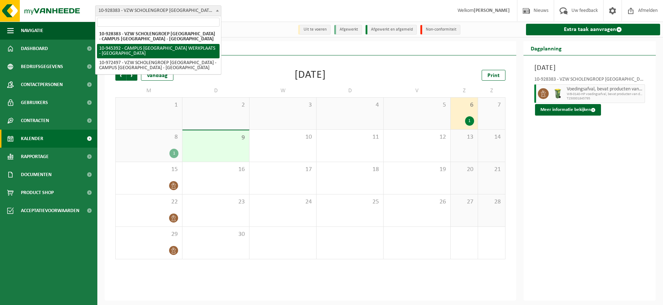 This screenshot has width=663, height=305. What do you see at coordinates (464, 137) in the screenshot?
I see `span: 13` at bounding box center [464, 137].